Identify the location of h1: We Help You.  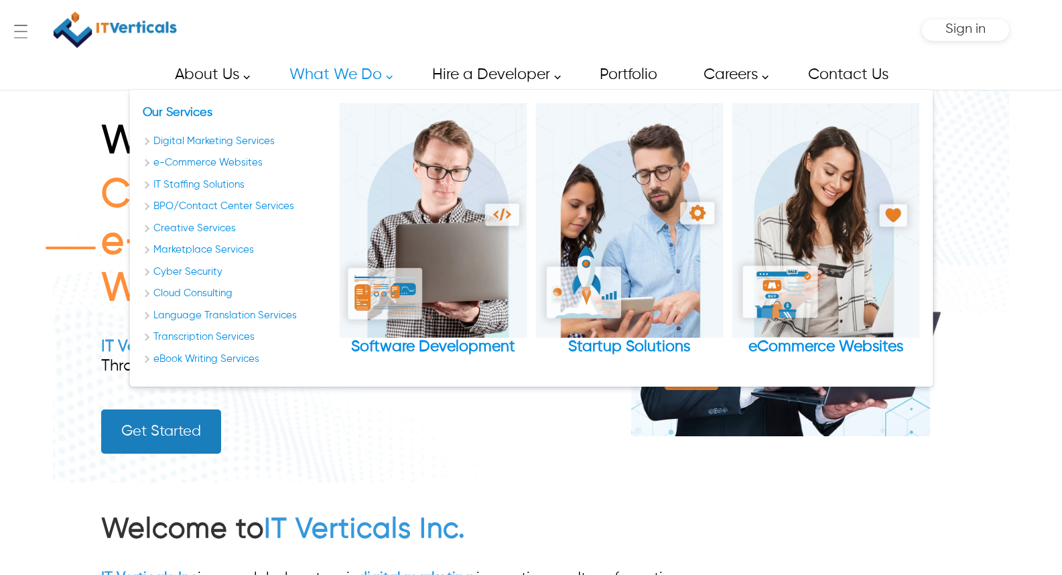
(273, 145).